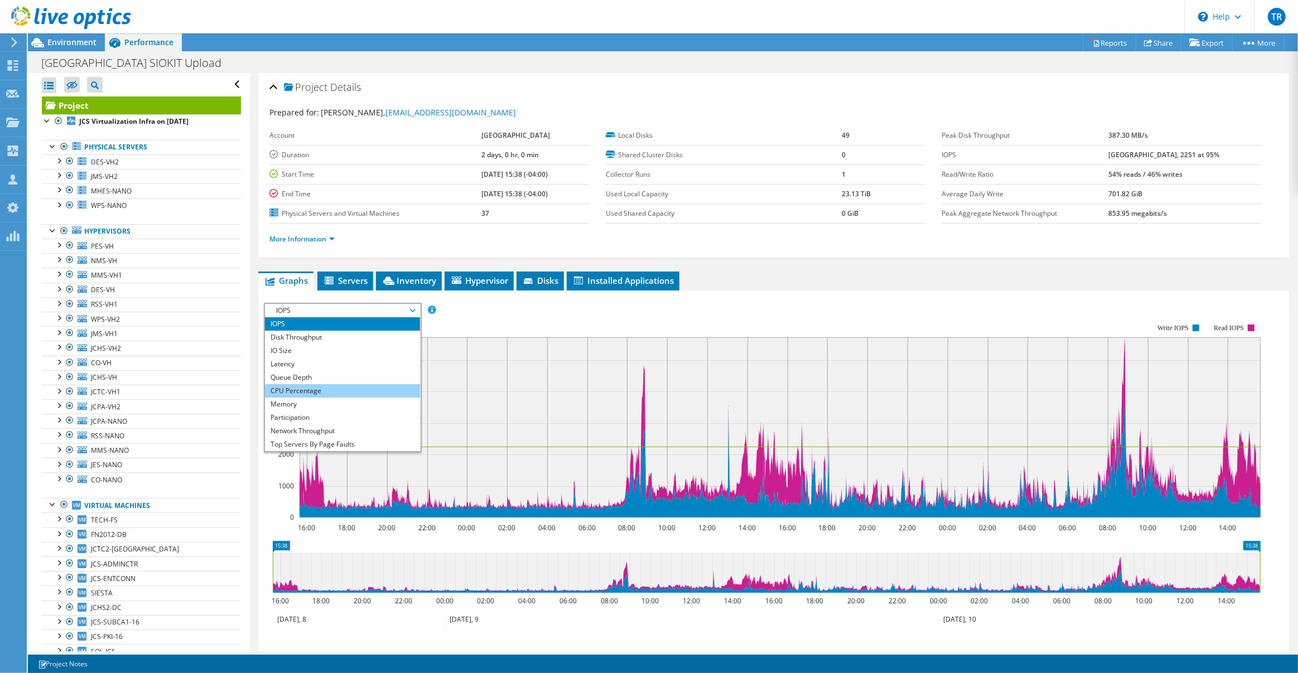 The width and height of the screenshot is (1298, 673). I want to click on span: RSS-NANO, so click(108, 436).